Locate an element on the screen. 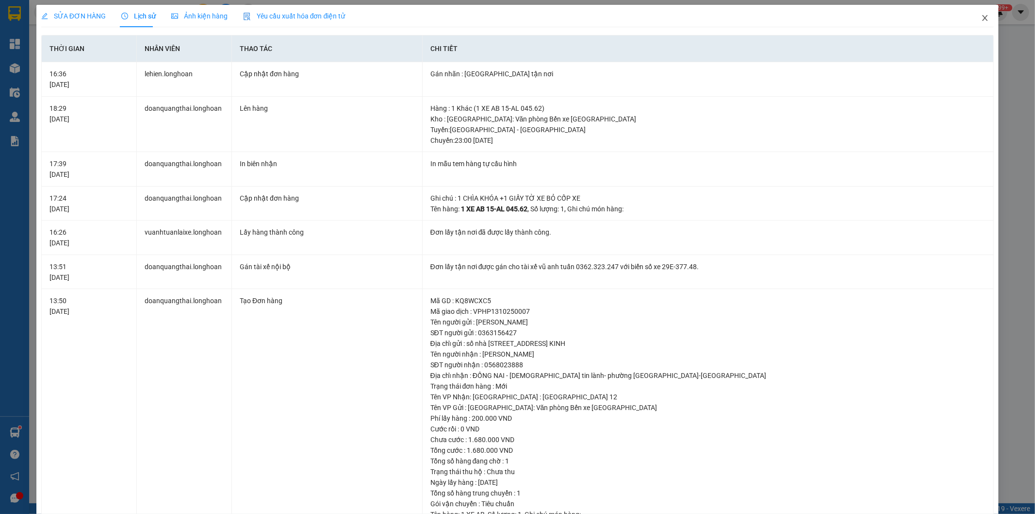 This screenshot has height=514, width=1035. span: Lịch sử is located at coordinates (138, 16).